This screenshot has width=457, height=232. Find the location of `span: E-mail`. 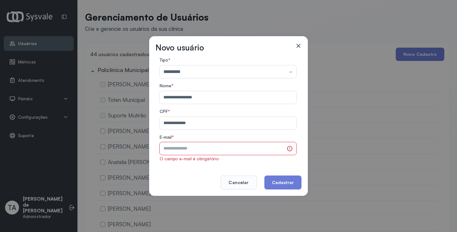

span: E-mail is located at coordinates (166, 137).